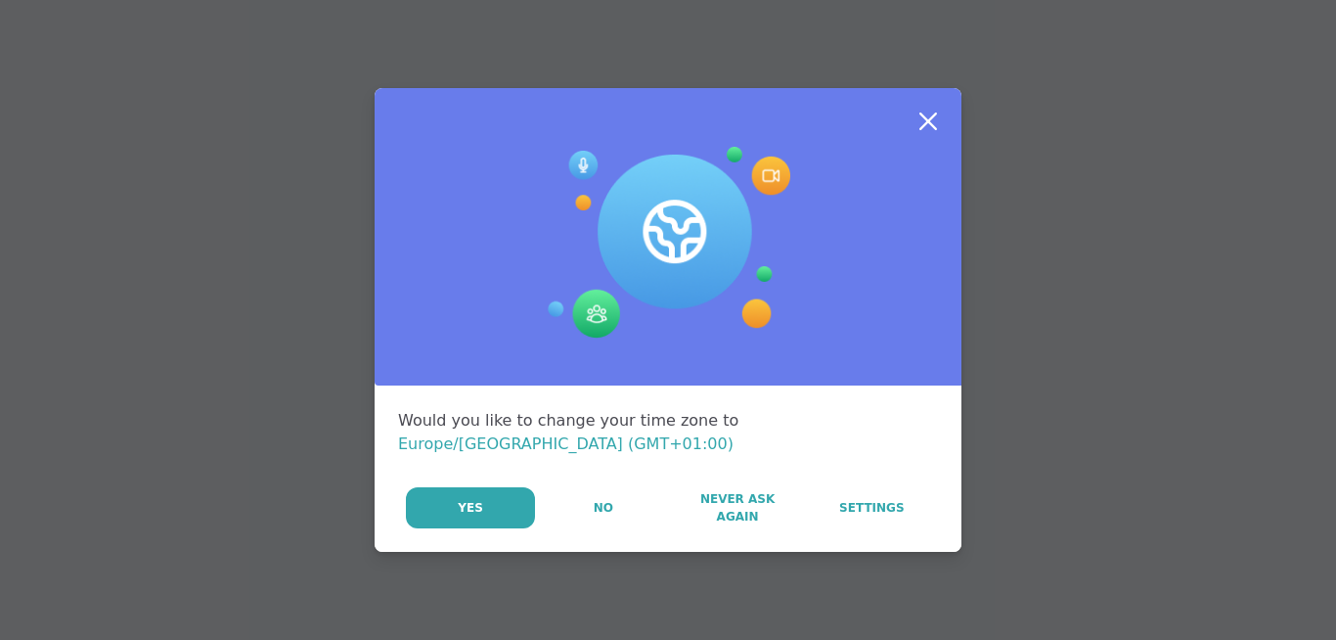 This screenshot has width=1336, height=640. Describe the element at coordinates (736, 508) in the screenshot. I see `span: Never Ask Again` at that location.